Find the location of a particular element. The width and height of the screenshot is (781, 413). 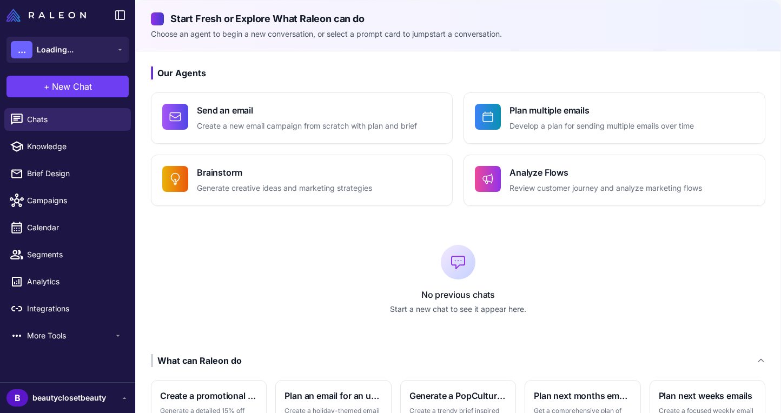

a: Raleon Logo is located at coordinates (48, 15).